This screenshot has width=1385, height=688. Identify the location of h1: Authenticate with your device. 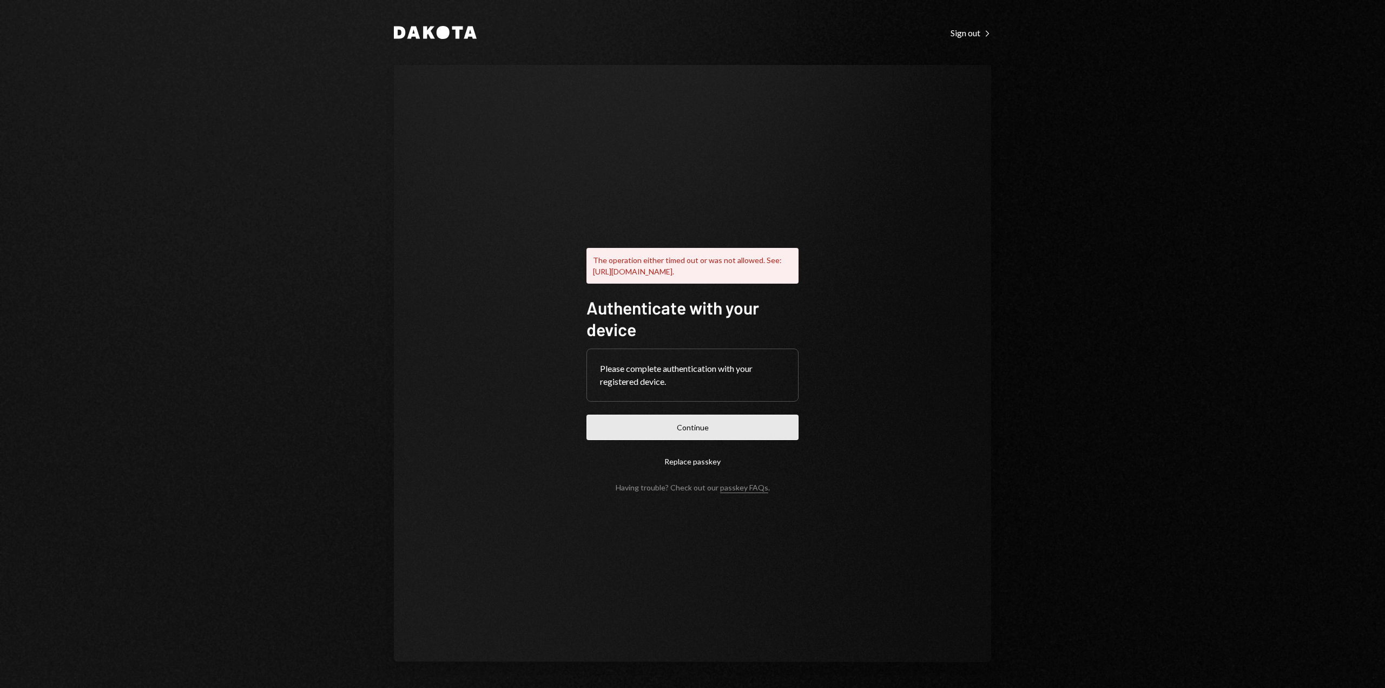
(693, 318).